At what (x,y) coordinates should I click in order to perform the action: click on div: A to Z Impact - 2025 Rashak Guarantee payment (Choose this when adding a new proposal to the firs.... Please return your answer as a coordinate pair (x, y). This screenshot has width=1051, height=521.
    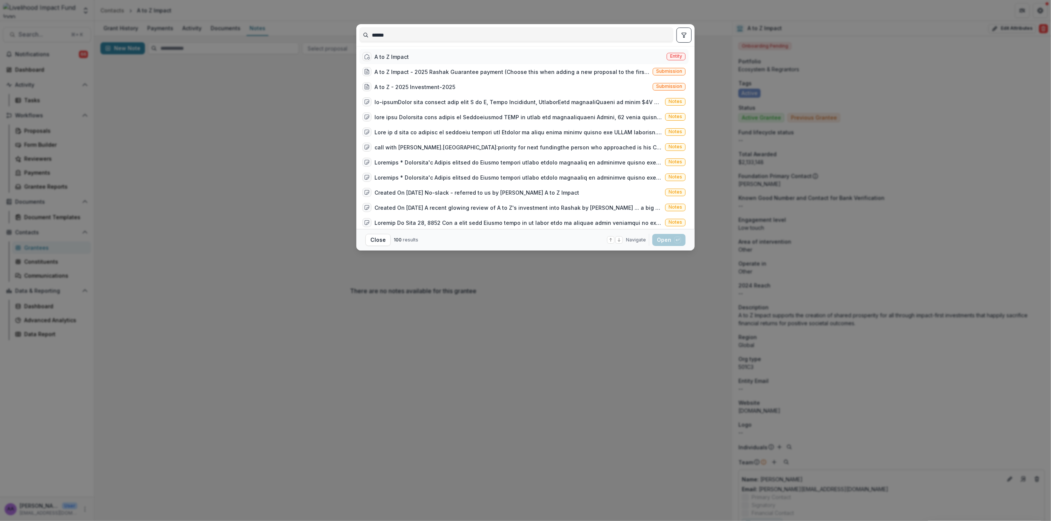
    Looking at the image, I should click on (512, 72).